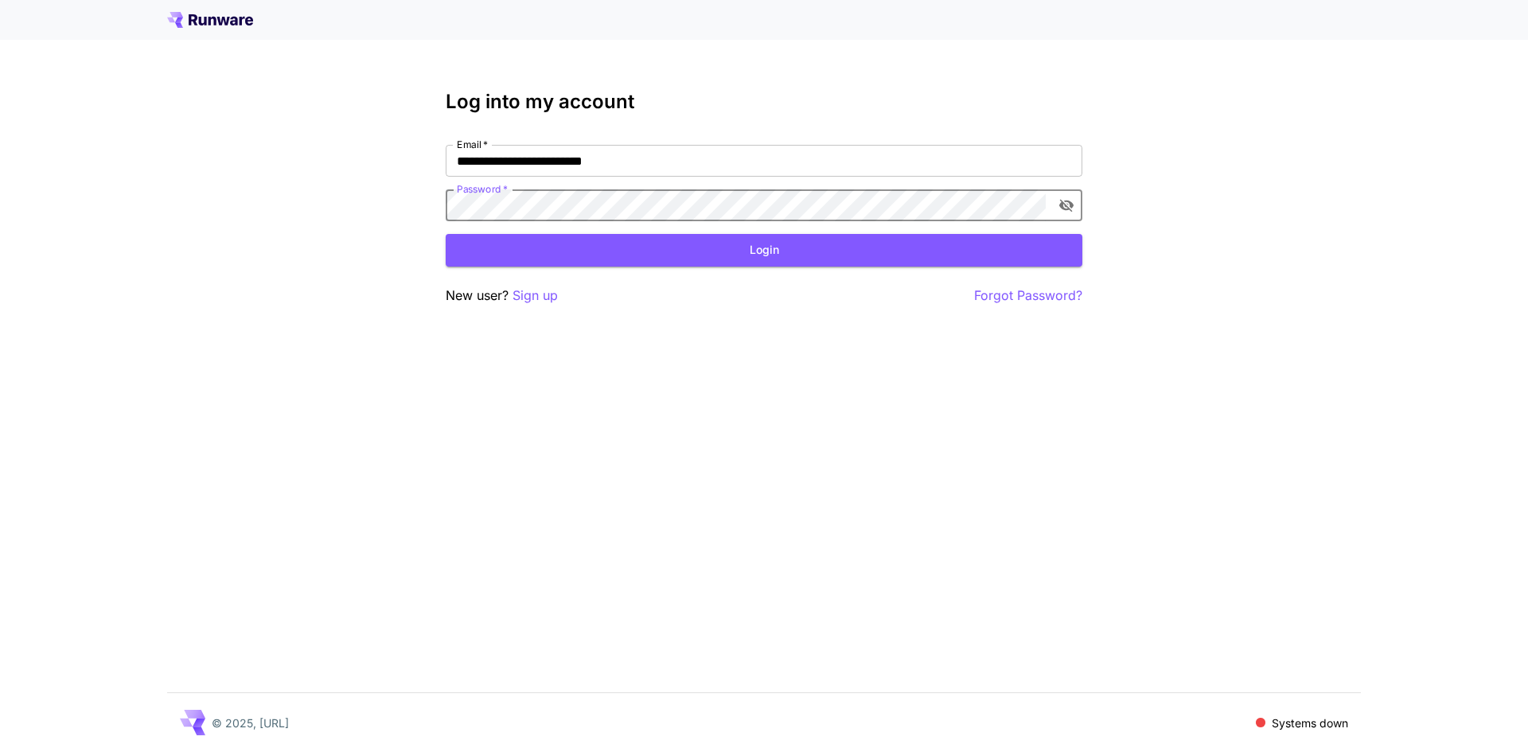 The height and width of the screenshot is (752, 1528). What do you see at coordinates (535, 295) in the screenshot?
I see `button: Sign up` at bounding box center [535, 295].